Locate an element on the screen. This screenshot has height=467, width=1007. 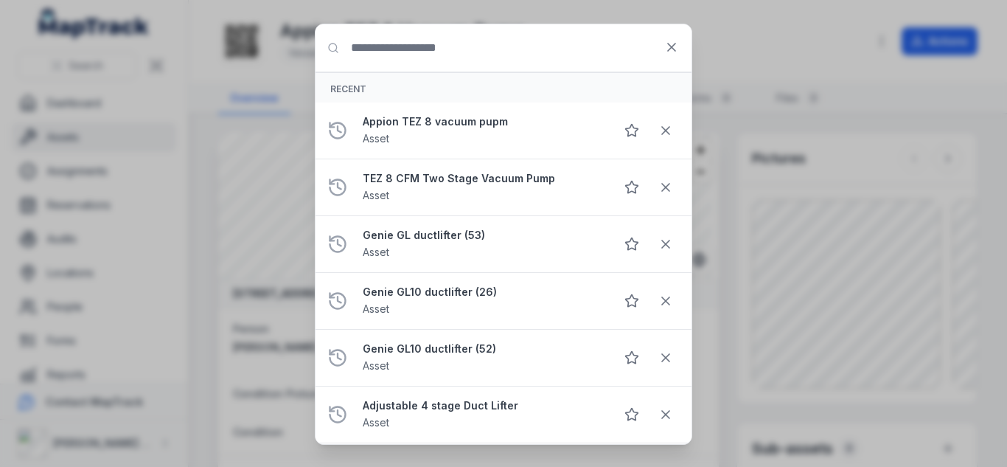
strong: TEZ 8 CFM Two Stage Vacuum Pump is located at coordinates (483, 178).